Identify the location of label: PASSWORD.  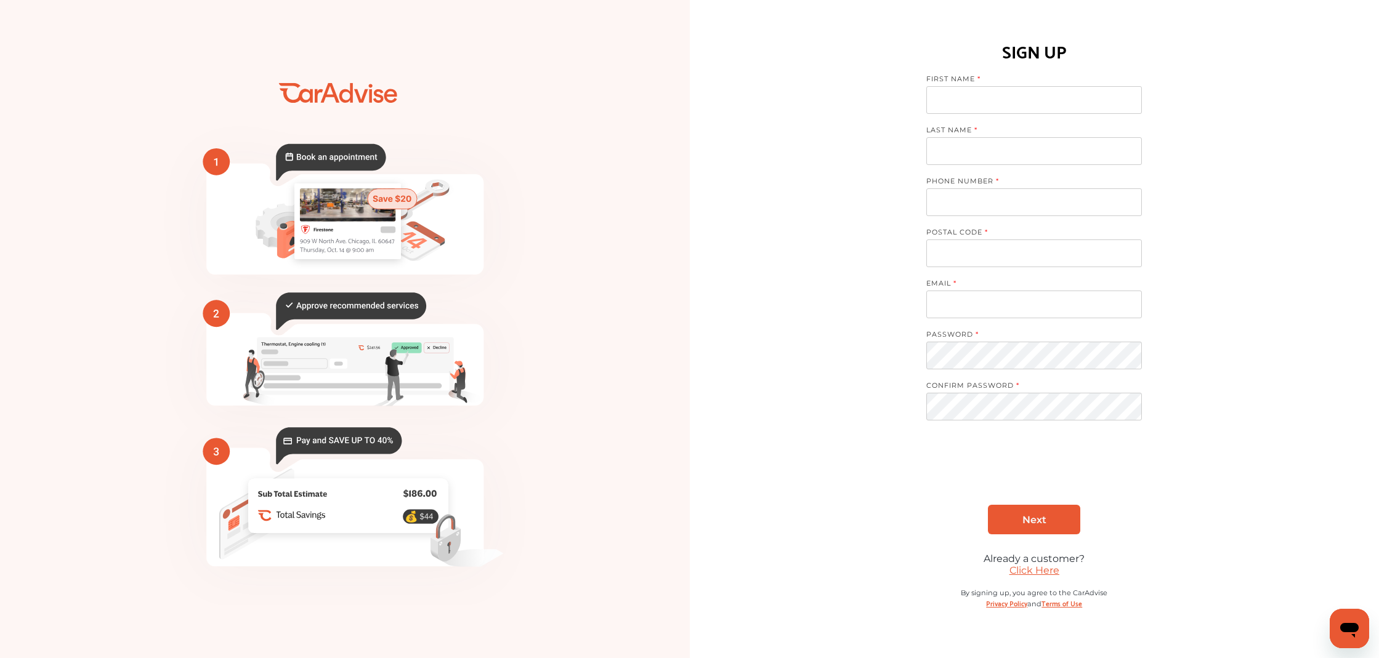
(1028, 336).